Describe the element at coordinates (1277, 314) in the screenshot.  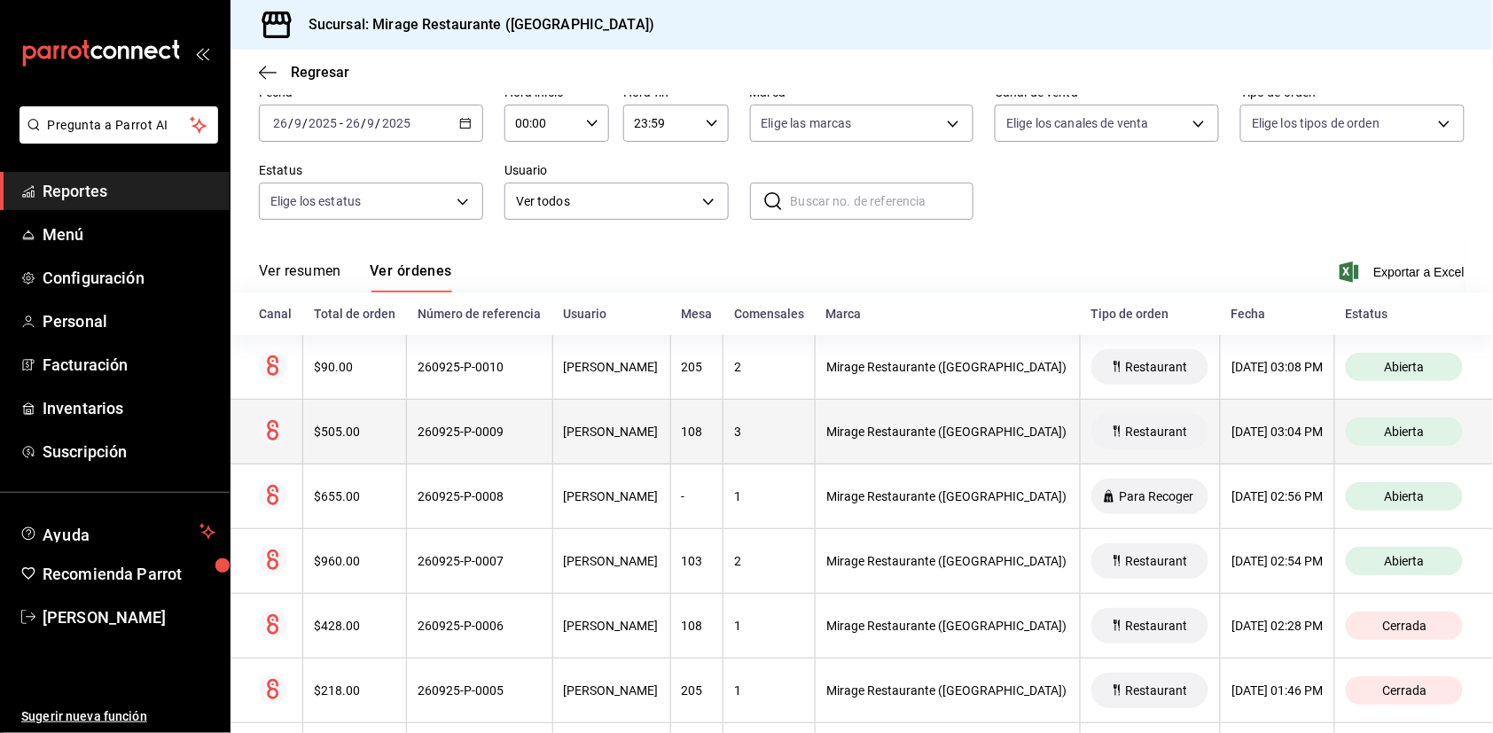
I see `div: Fecha` at that location.